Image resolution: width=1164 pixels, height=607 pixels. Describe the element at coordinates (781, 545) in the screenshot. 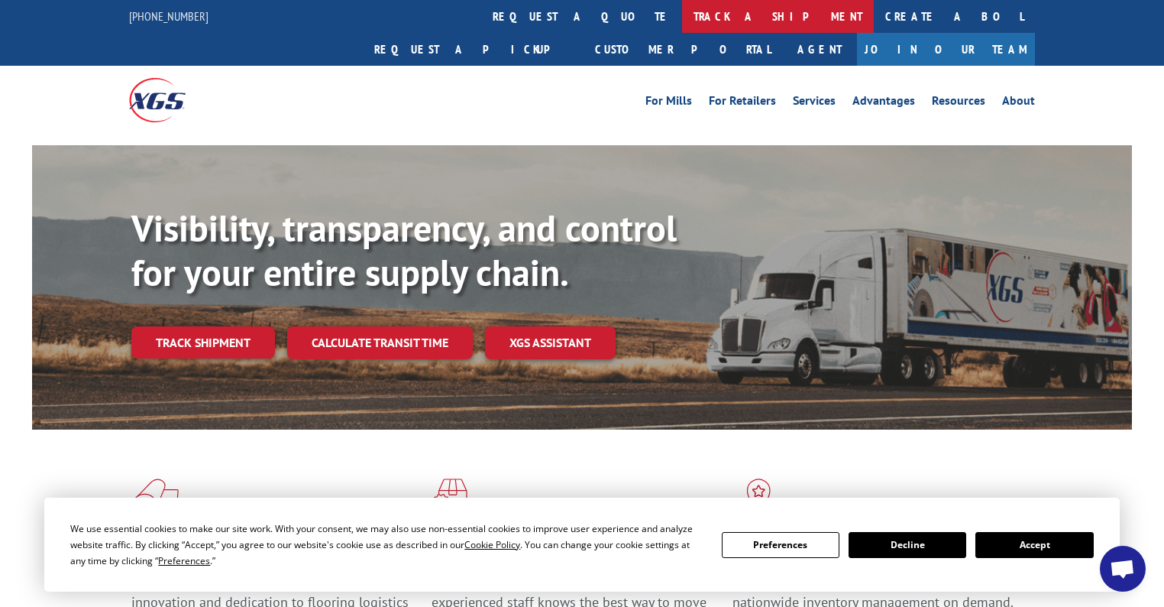

I see `button: Preferences` at that location.